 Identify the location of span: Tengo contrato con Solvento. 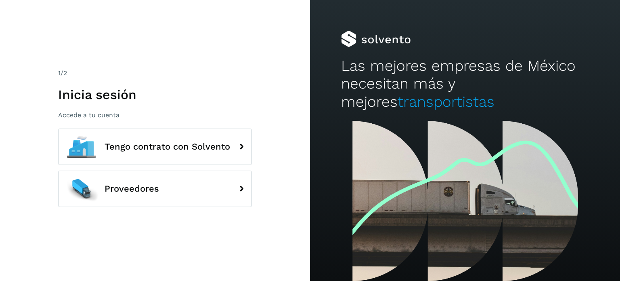
(167, 147).